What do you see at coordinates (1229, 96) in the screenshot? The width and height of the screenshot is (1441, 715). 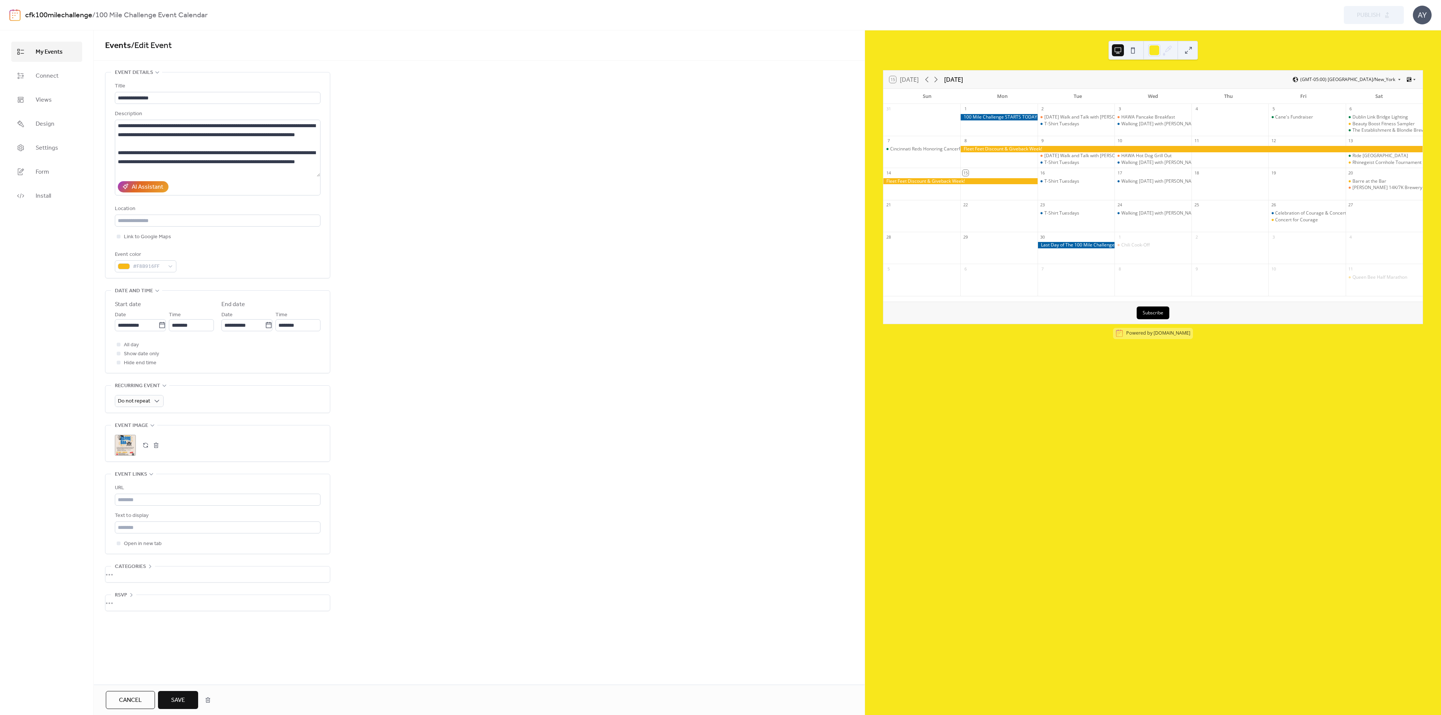 I see `div: Thu` at bounding box center [1229, 96].